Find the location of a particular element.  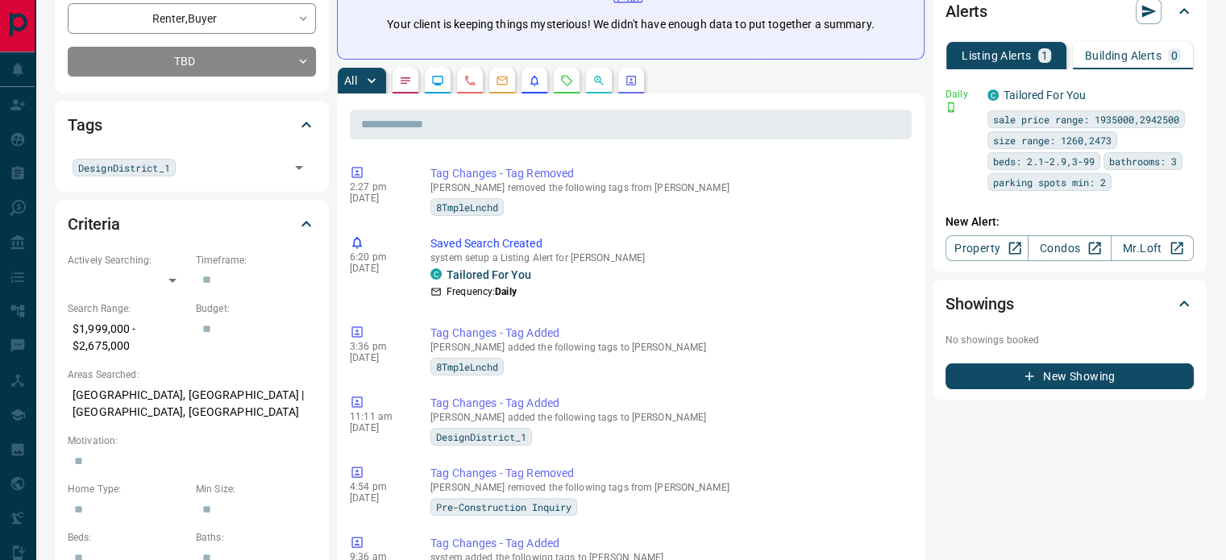

p: Beds: is located at coordinates (127, 538).